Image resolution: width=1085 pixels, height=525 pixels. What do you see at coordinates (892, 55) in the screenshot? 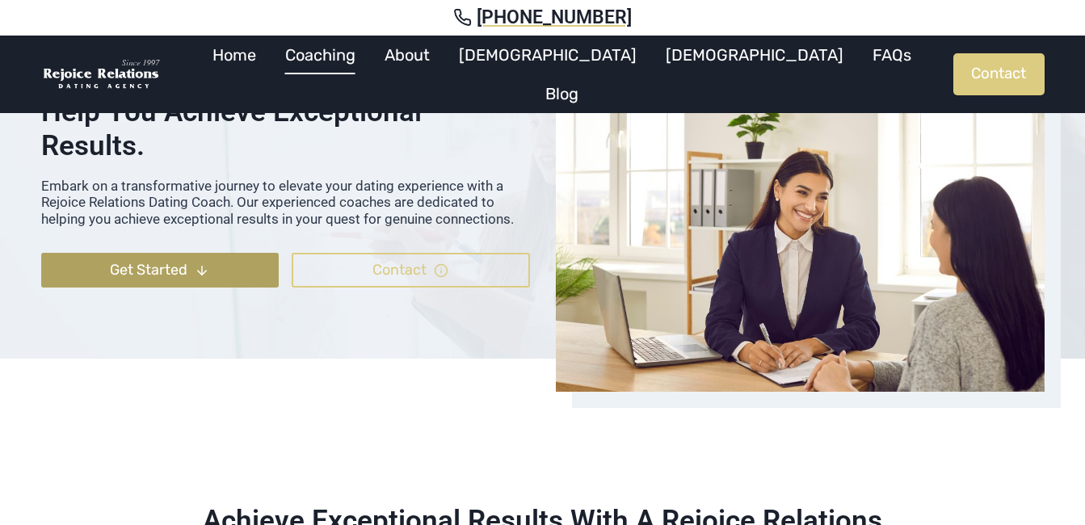
I see `a: FAQs` at bounding box center [892, 55].